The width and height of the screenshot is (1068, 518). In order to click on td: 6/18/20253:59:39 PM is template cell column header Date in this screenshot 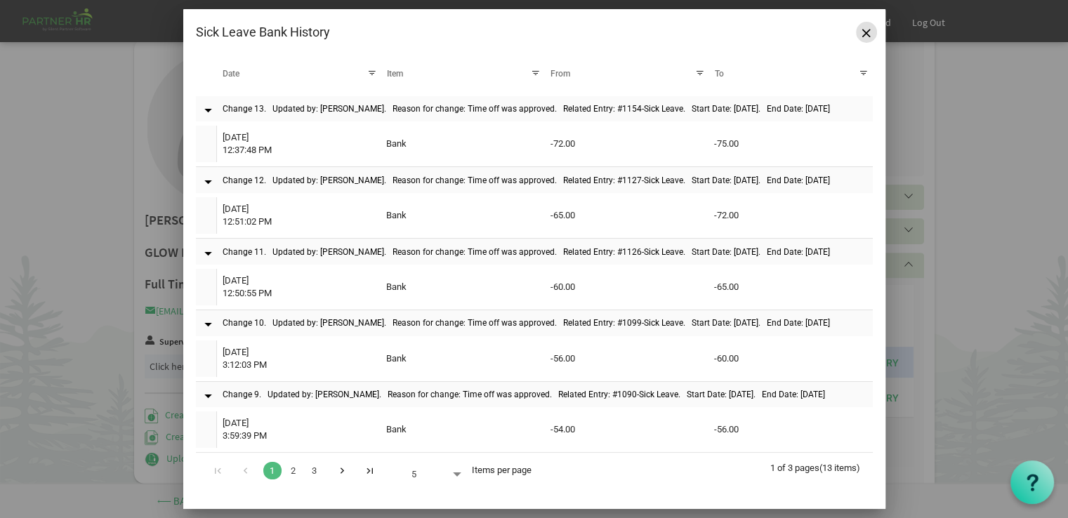, I will do `click(299, 430)`.